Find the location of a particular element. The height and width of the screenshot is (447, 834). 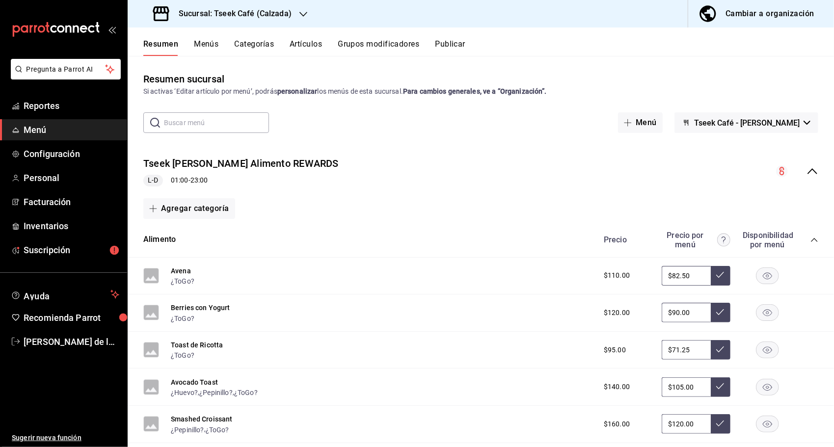

span: Sugerir nueva función is located at coordinates (65, 438).